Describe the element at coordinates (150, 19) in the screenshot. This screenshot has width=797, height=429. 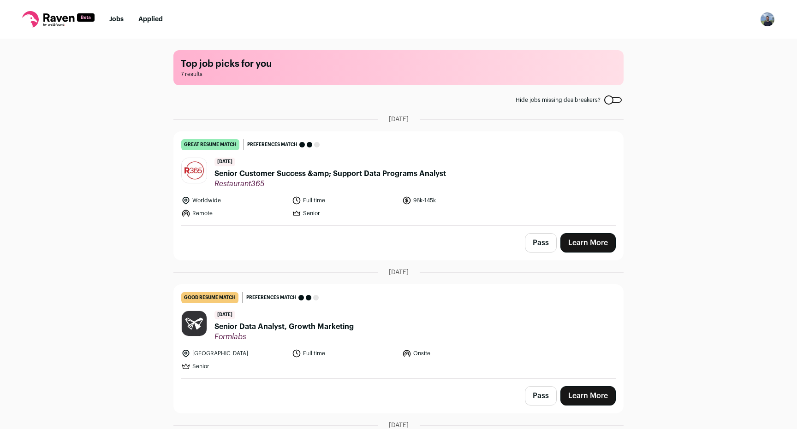
I see `a: Applied` at that location.